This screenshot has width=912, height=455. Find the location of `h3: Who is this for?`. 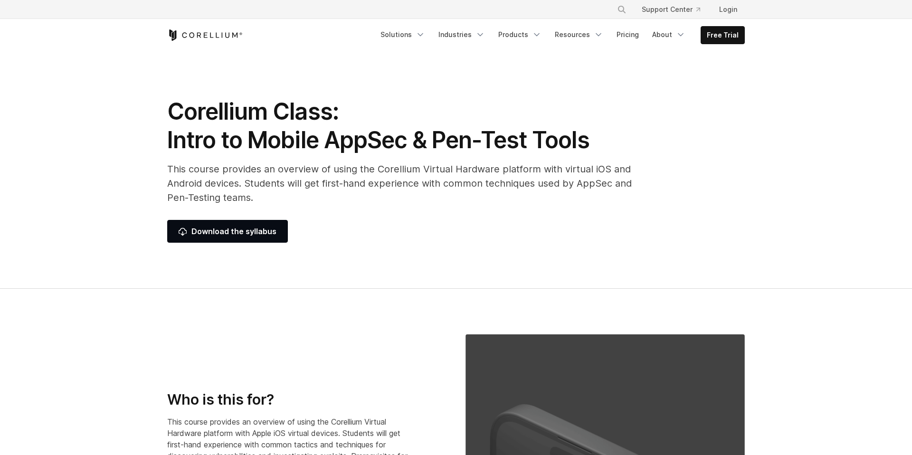

h3: Who is this for? is located at coordinates (289, 400).